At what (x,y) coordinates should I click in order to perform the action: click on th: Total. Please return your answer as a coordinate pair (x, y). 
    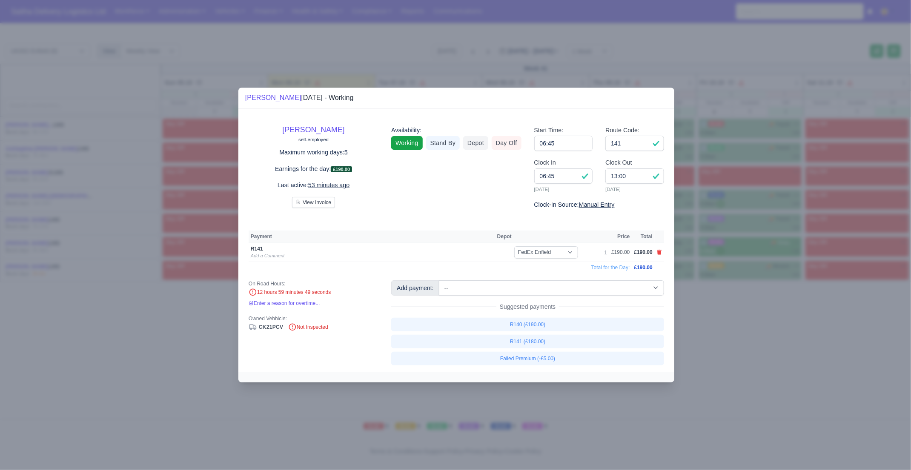
    Looking at the image, I should click on (643, 237).